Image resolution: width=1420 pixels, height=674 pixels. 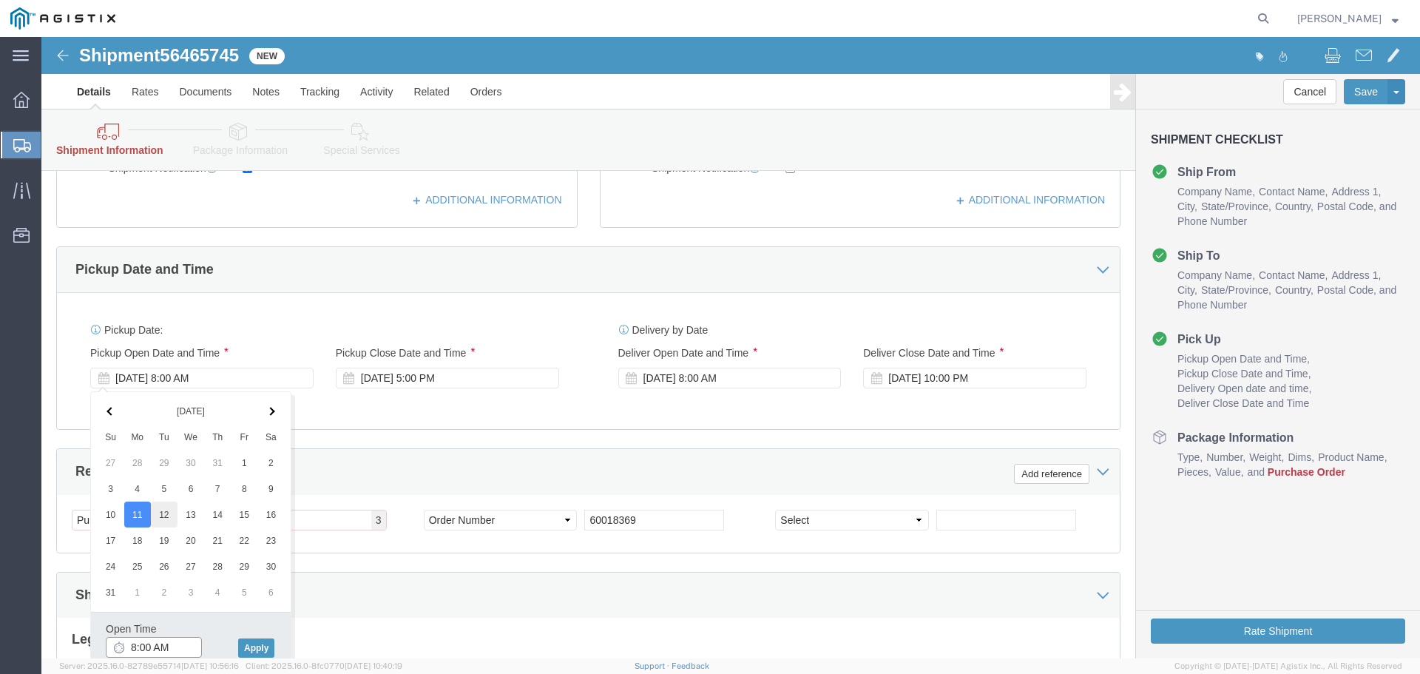 What do you see at coordinates (653, 666) in the screenshot?
I see `a: Support` at bounding box center [653, 666].